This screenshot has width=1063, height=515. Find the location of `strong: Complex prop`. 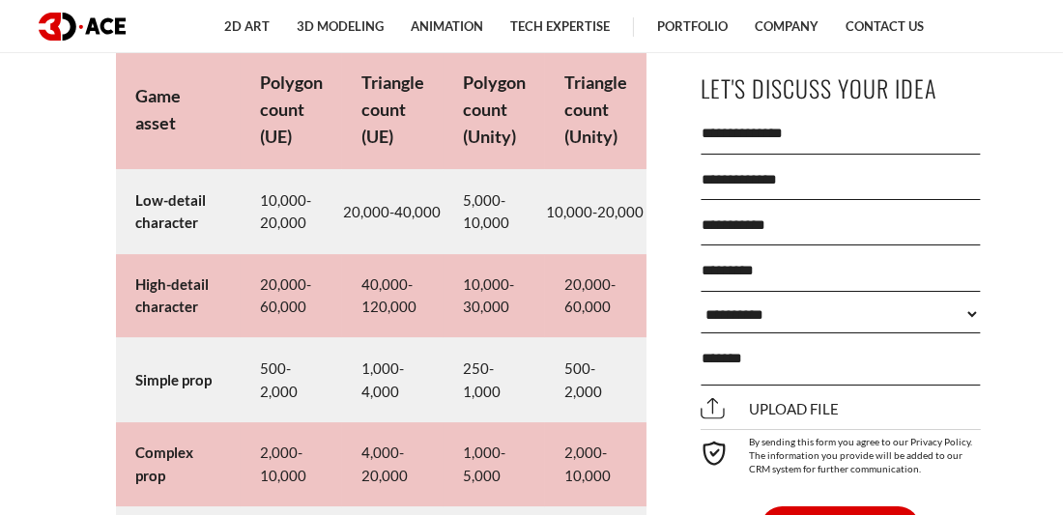

strong: Complex prop is located at coordinates (164, 463).